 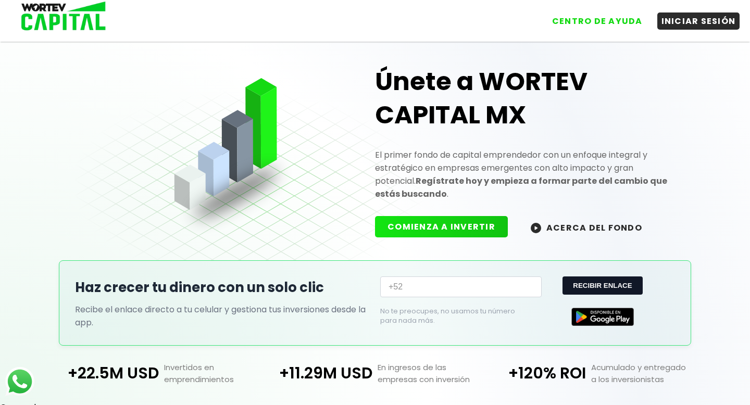 What do you see at coordinates (698, 21) in the screenshot?
I see `button: INICIAR SESIÓN` at bounding box center [698, 21].